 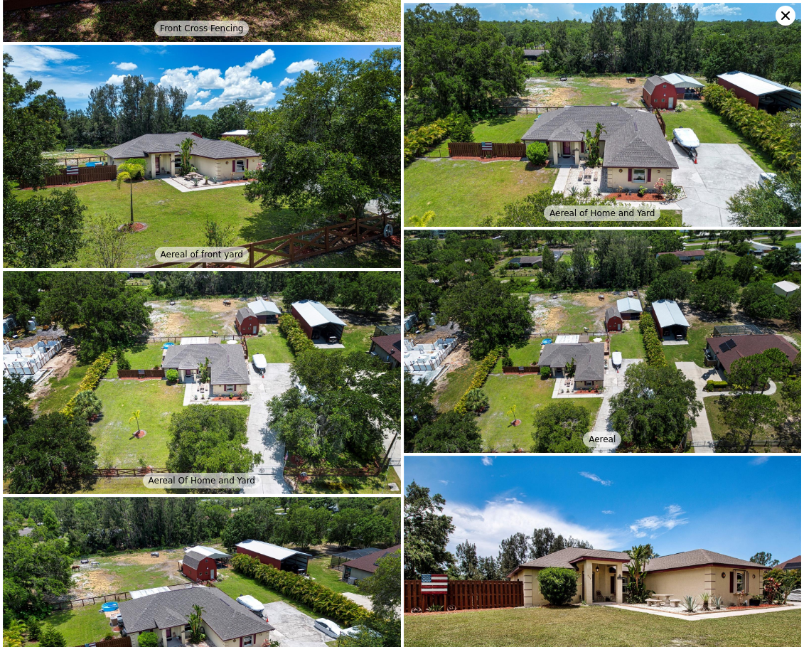 I want to click on img: Aereal of Home and Yard, so click(x=603, y=115).